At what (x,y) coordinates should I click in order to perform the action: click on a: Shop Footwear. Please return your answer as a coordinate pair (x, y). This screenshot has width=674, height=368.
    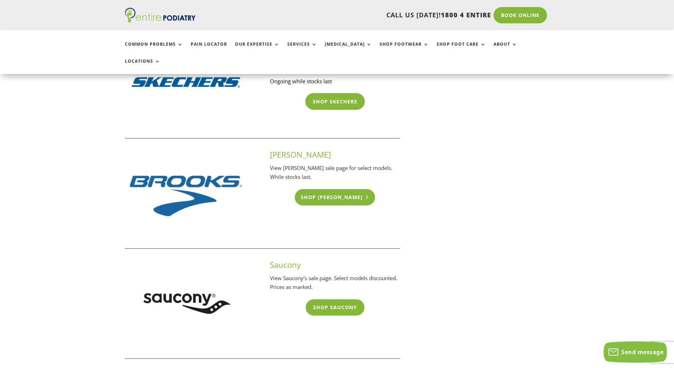
    Looking at the image, I should click on (404, 49).